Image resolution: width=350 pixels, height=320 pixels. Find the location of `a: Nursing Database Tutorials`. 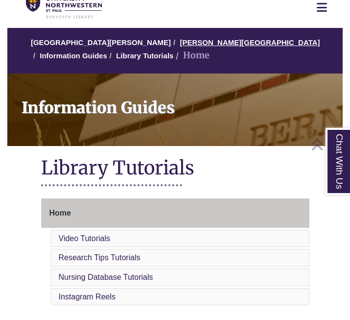

a: Nursing Database Tutorials is located at coordinates (106, 277).